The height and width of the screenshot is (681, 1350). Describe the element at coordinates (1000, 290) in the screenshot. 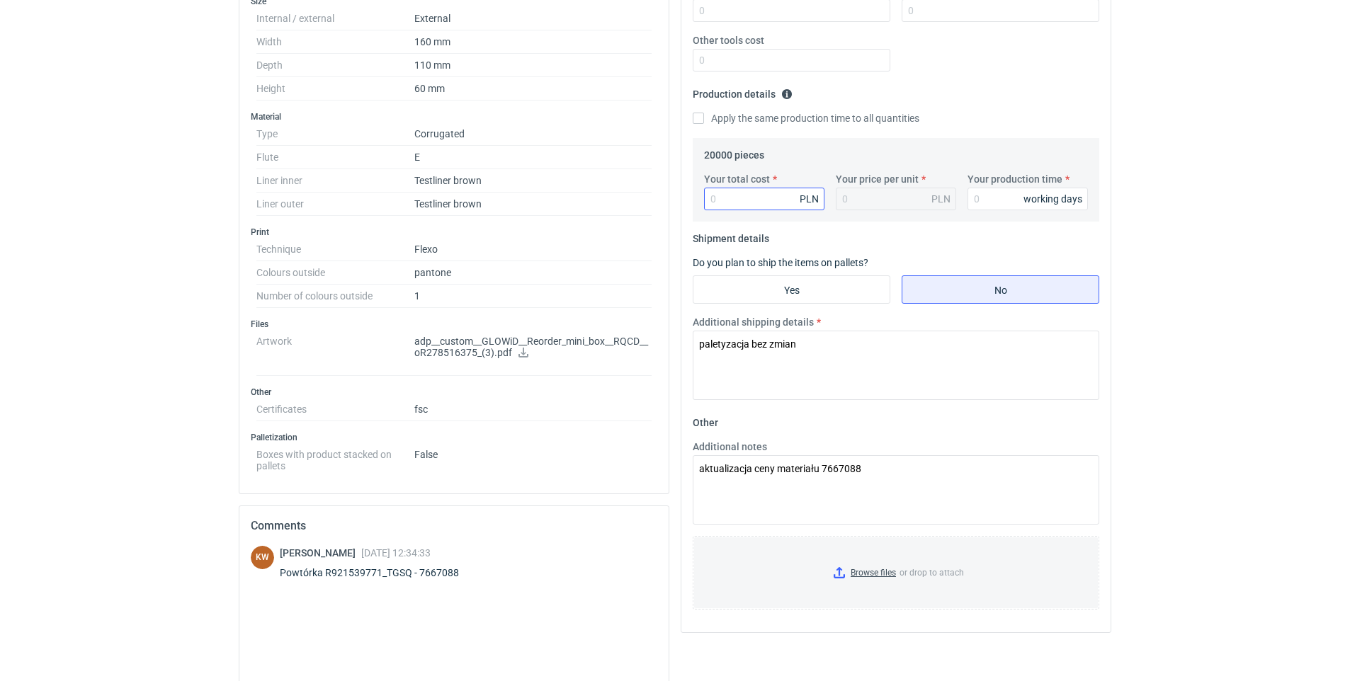

I see `label: No` at that location.